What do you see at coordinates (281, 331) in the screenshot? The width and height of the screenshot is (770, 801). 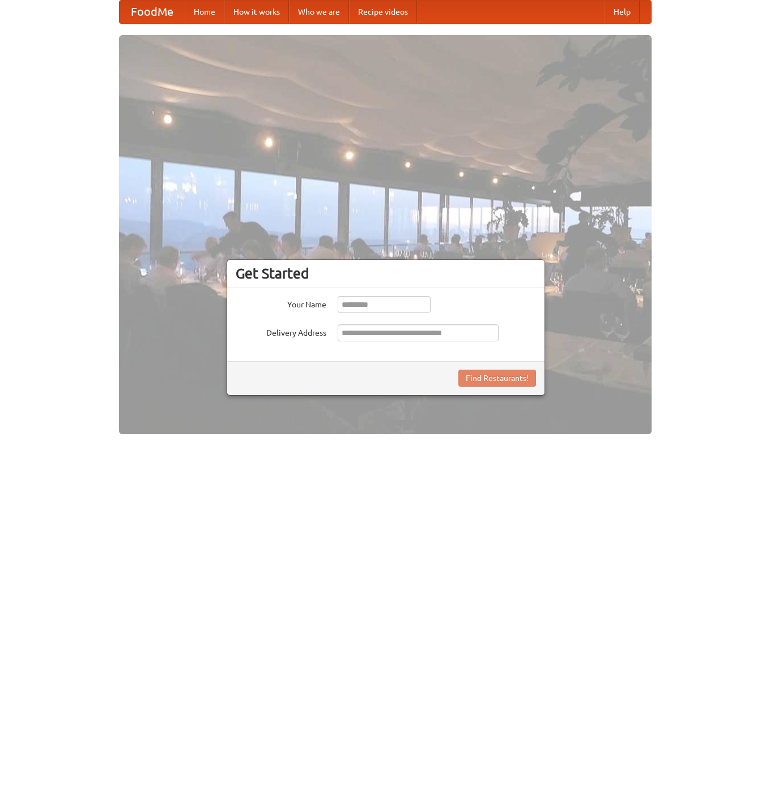 I see `label: Delivery Address` at bounding box center [281, 331].